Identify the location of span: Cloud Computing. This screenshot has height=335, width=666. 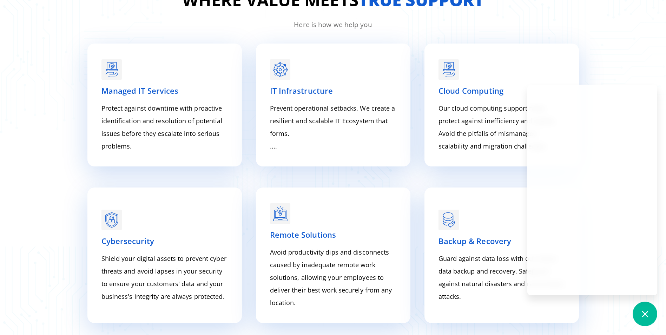
(471, 91).